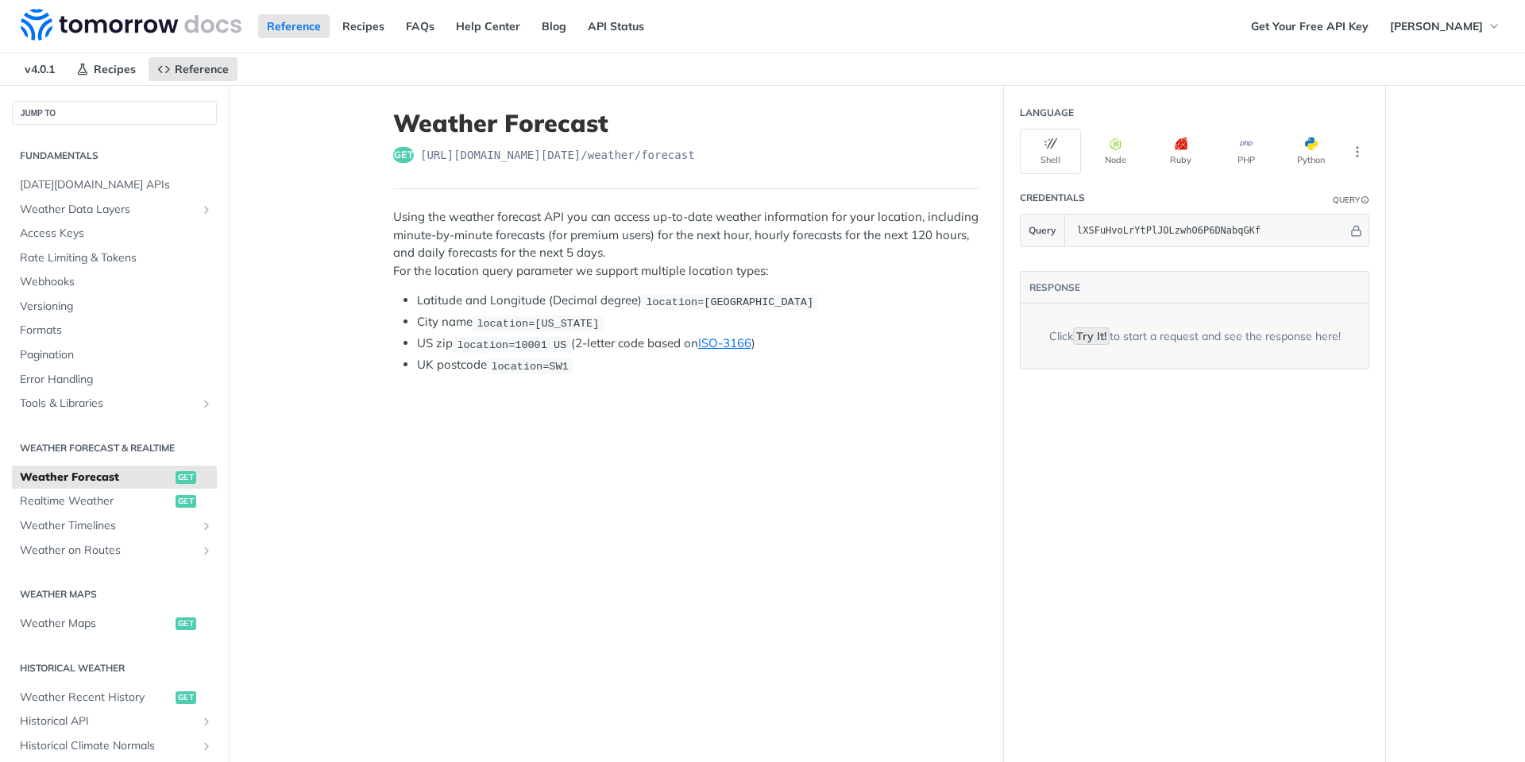 This screenshot has width=1525, height=762. I want to click on span: Recipes, so click(114, 69).